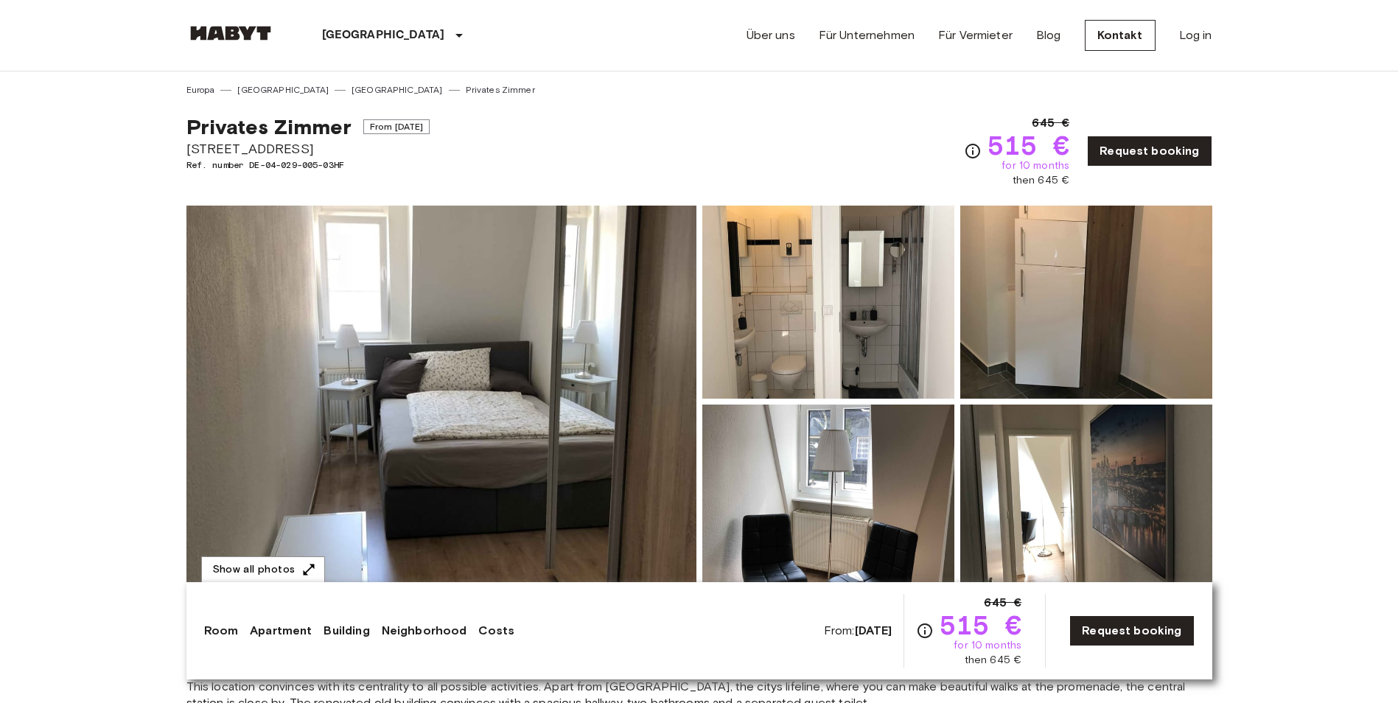 Image resolution: width=1398 pixels, height=703 pixels. Describe the element at coordinates (1120, 35) in the screenshot. I see `a: Kontakt` at that location.